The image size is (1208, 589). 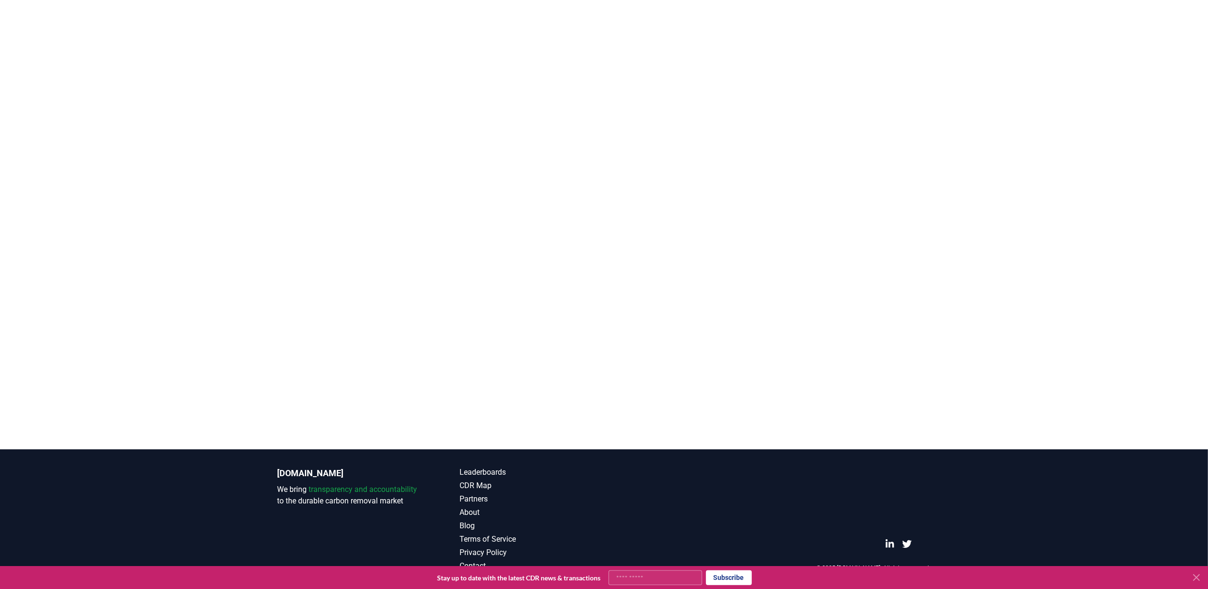 I want to click on a: Blog, so click(x=532, y=526).